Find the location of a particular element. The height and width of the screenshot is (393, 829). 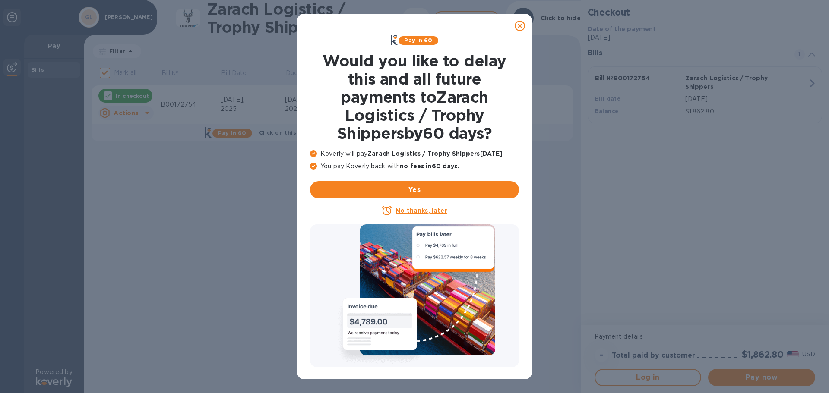

b: no fees in 60 days . is located at coordinates (429, 166).